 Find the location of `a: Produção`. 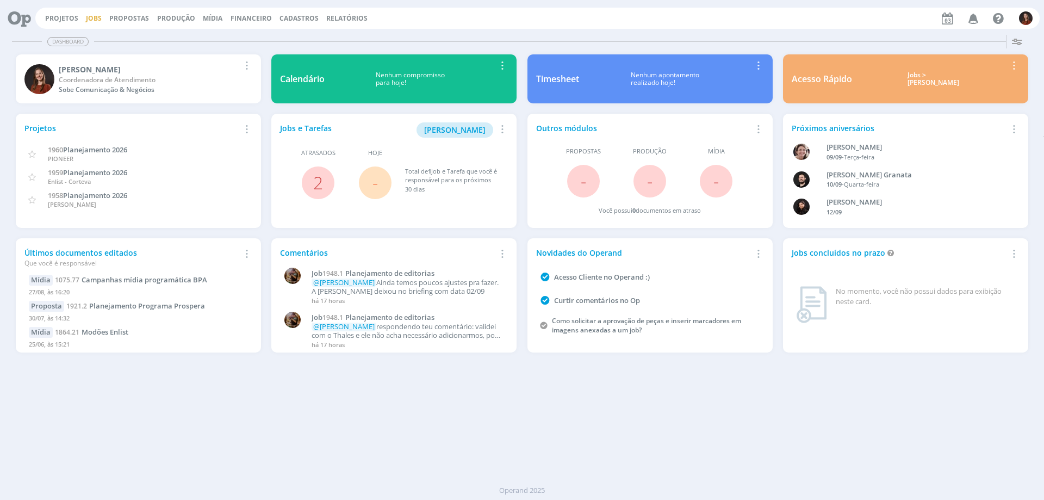

a: Produção is located at coordinates (176, 18).